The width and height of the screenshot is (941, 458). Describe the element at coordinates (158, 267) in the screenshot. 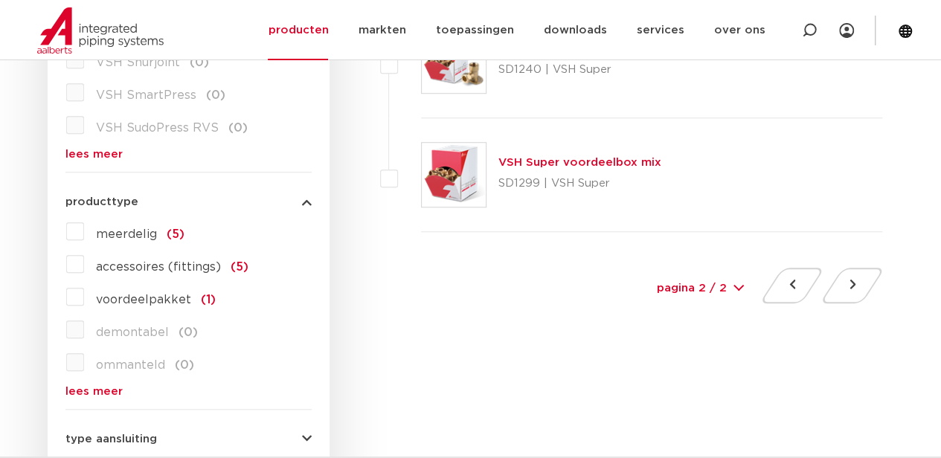

I see `span: accessoires (fittings)` at that location.